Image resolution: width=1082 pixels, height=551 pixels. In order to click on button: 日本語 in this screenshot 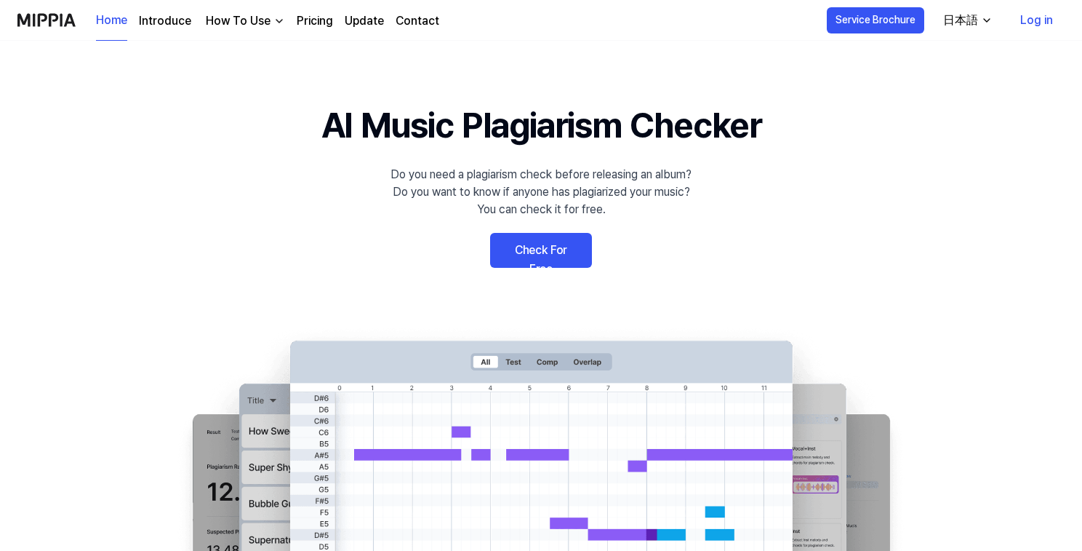, I will do `click(967, 20)`.